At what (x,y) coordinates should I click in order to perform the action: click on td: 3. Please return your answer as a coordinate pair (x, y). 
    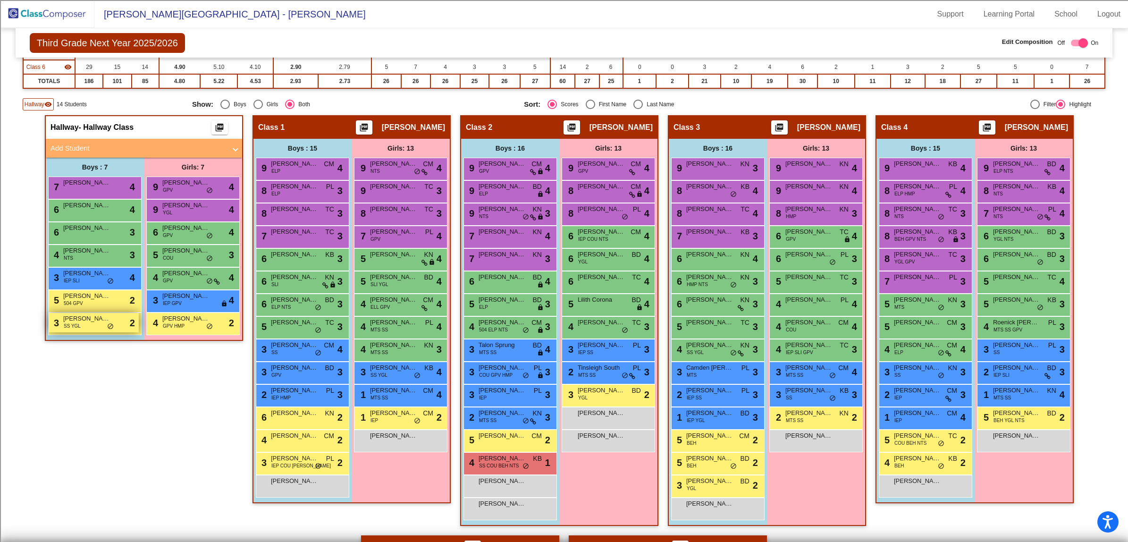
    Looking at the image, I should click on (907, 67).